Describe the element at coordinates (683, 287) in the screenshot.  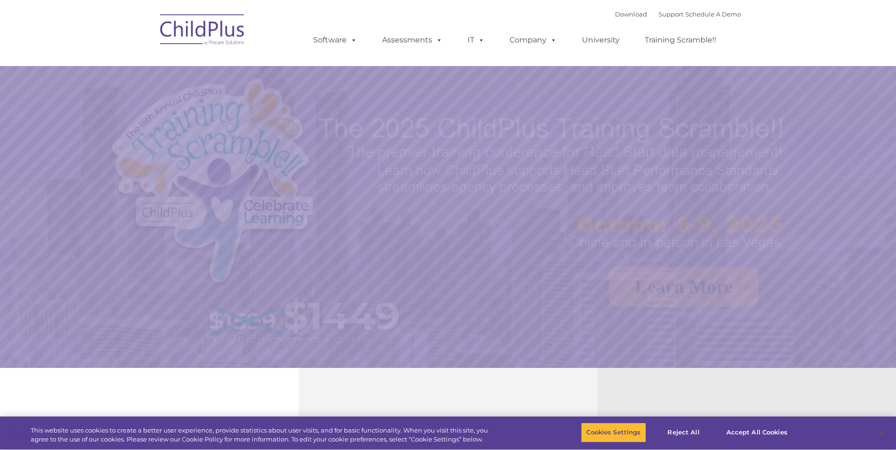
I see `a: Learn More` at that location.